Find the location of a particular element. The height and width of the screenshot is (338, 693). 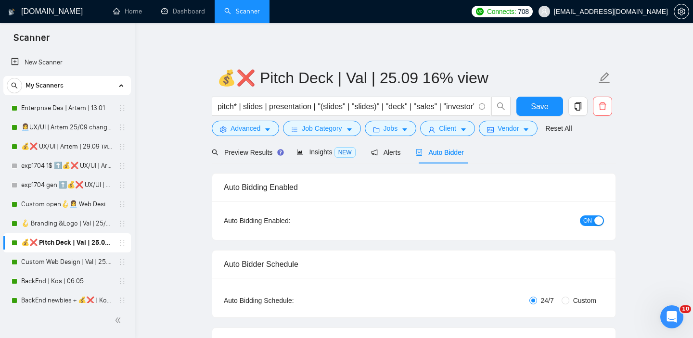

button: settingAdvancedcaret-down is located at coordinates (245, 128).